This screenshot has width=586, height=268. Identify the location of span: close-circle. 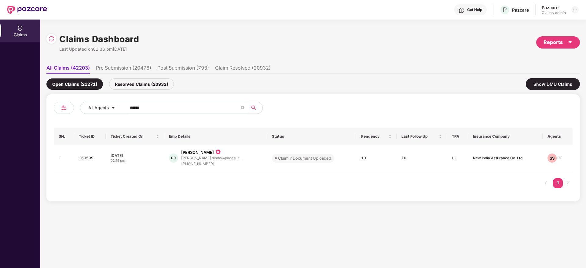
(243, 108).